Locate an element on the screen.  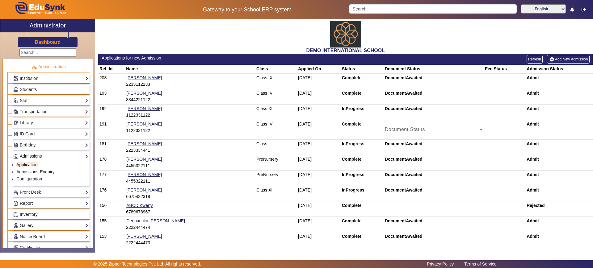
td: 153 is located at coordinates (111, 240).